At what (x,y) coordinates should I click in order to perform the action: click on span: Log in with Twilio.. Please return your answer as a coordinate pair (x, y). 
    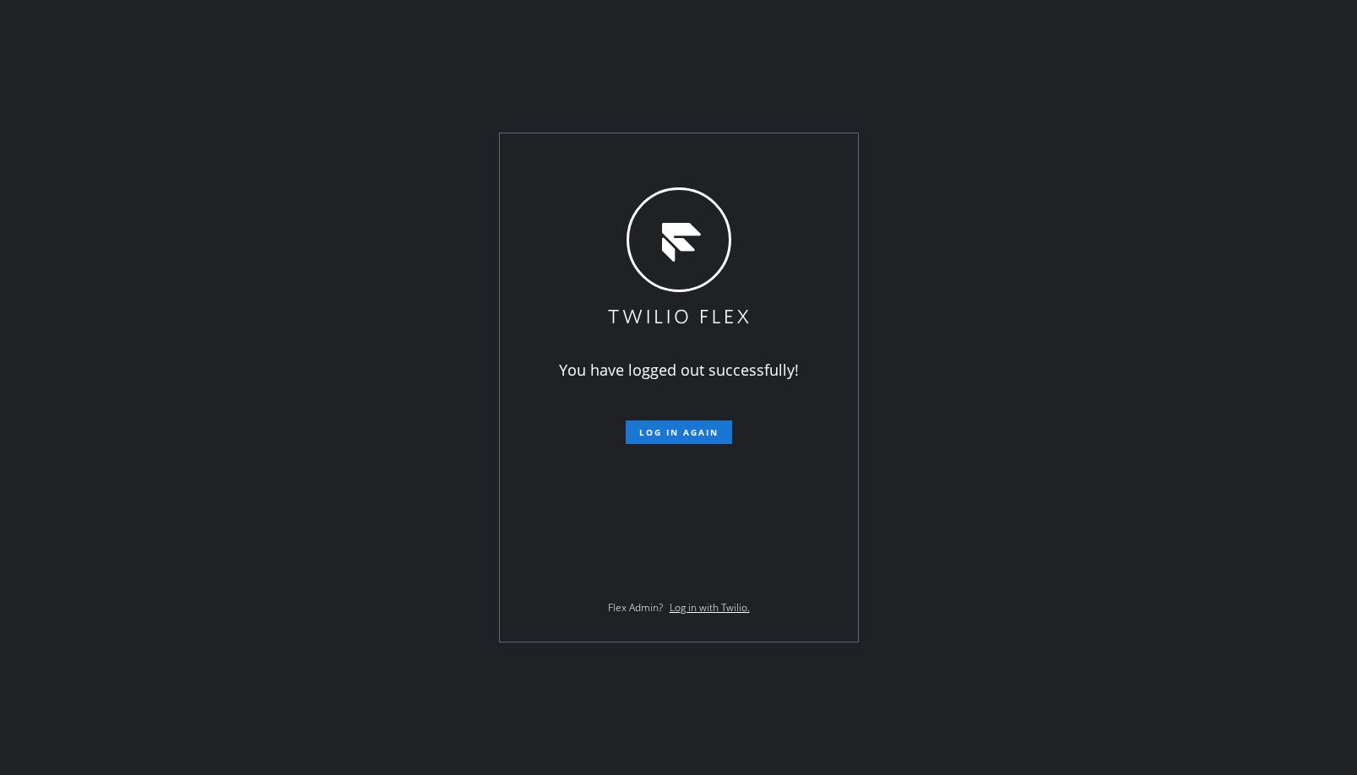
    Looking at the image, I should click on (709, 607).